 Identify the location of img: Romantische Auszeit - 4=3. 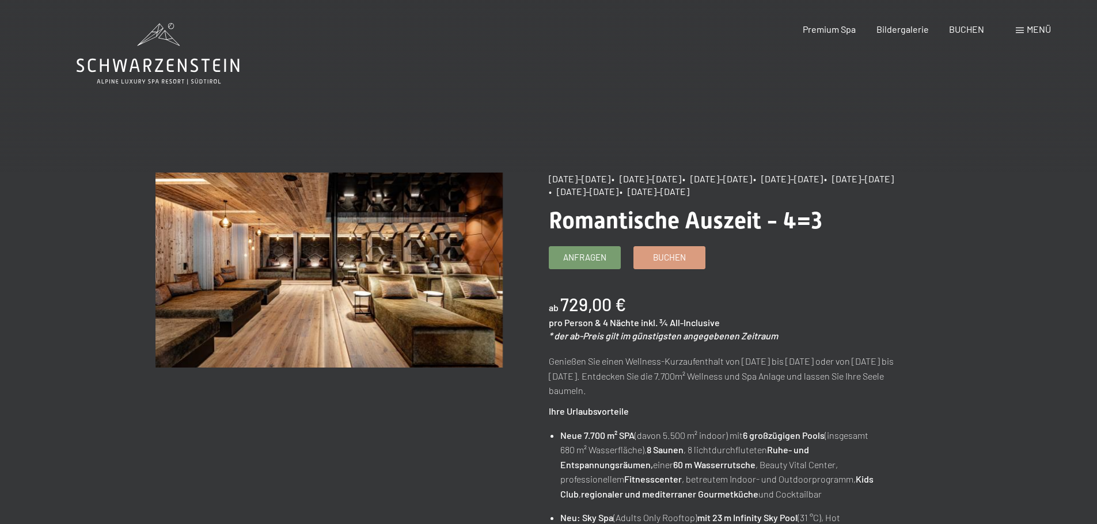
(329, 270).